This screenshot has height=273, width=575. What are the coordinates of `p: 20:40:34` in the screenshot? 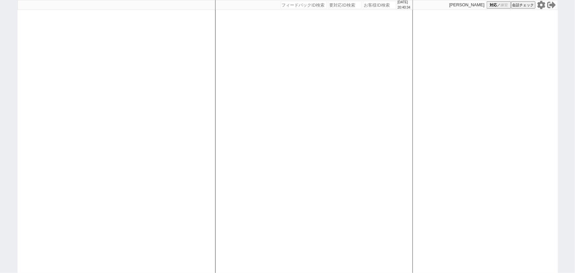 It's located at (404, 8).